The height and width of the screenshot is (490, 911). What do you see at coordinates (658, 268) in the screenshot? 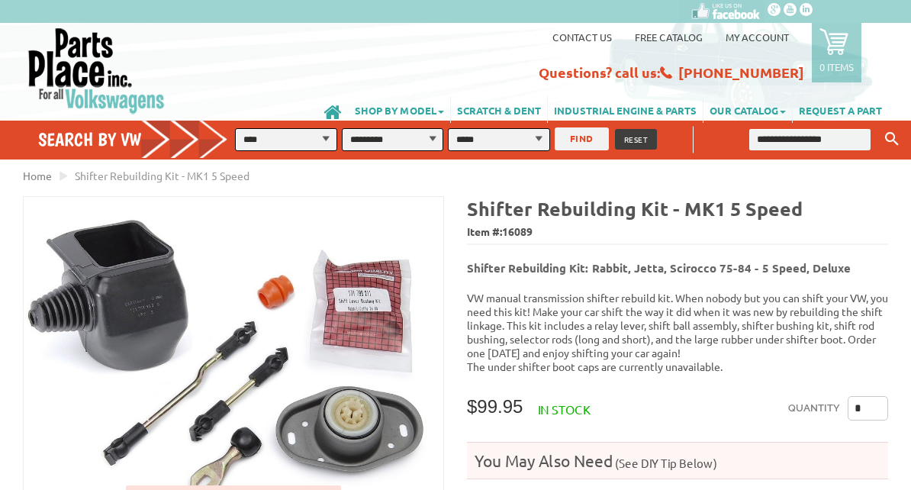
I see `b: Shifter Rebuilding Kit: Rabbit, Jetta, Scirocco 75-84 - 5 Speed, Deluxe` at bounding box center [658, 268].